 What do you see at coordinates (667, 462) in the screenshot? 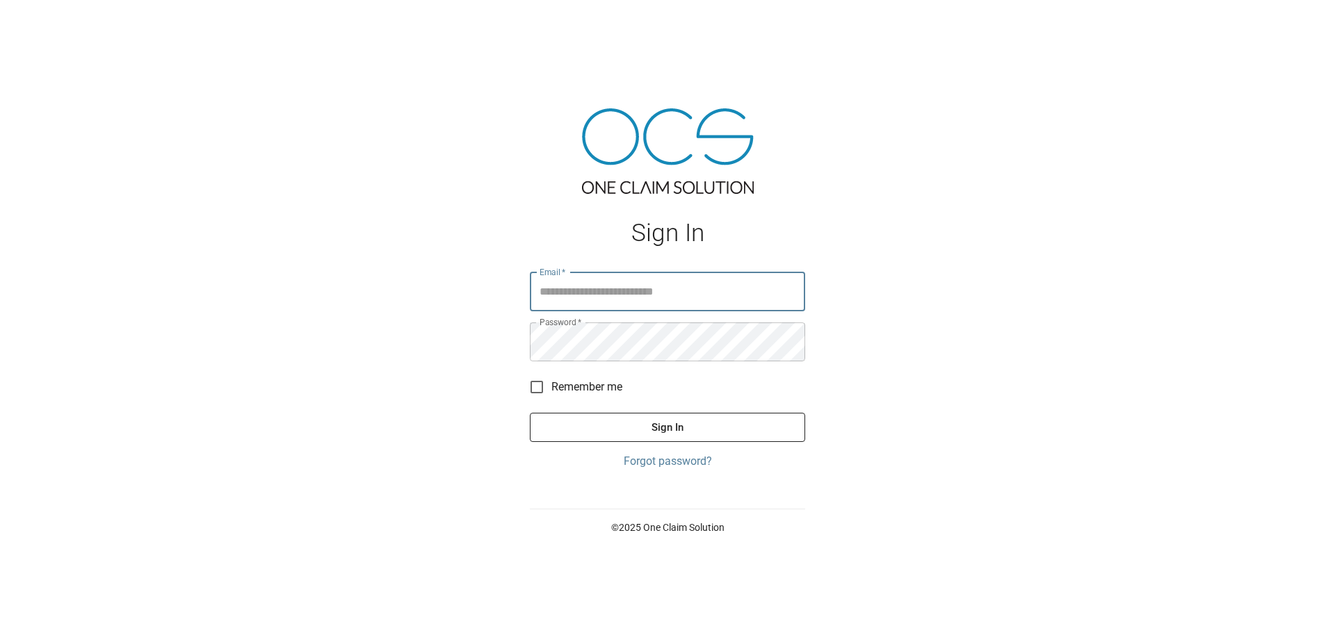
I see `a: Forgot password?` at bounding box center [667, 462].